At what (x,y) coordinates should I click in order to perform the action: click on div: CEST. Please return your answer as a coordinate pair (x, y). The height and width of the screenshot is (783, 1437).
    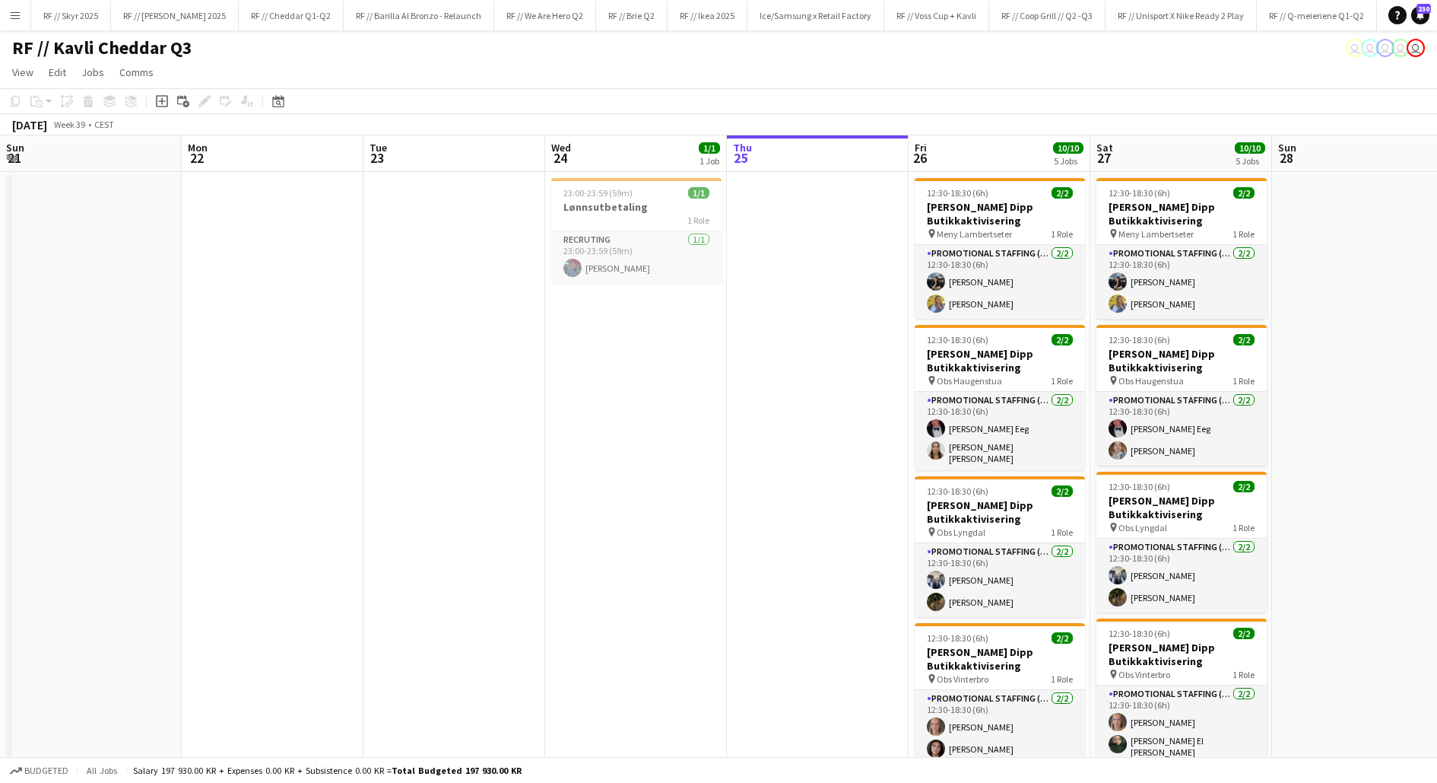
    Looking at the image, I should click on (104, 124).